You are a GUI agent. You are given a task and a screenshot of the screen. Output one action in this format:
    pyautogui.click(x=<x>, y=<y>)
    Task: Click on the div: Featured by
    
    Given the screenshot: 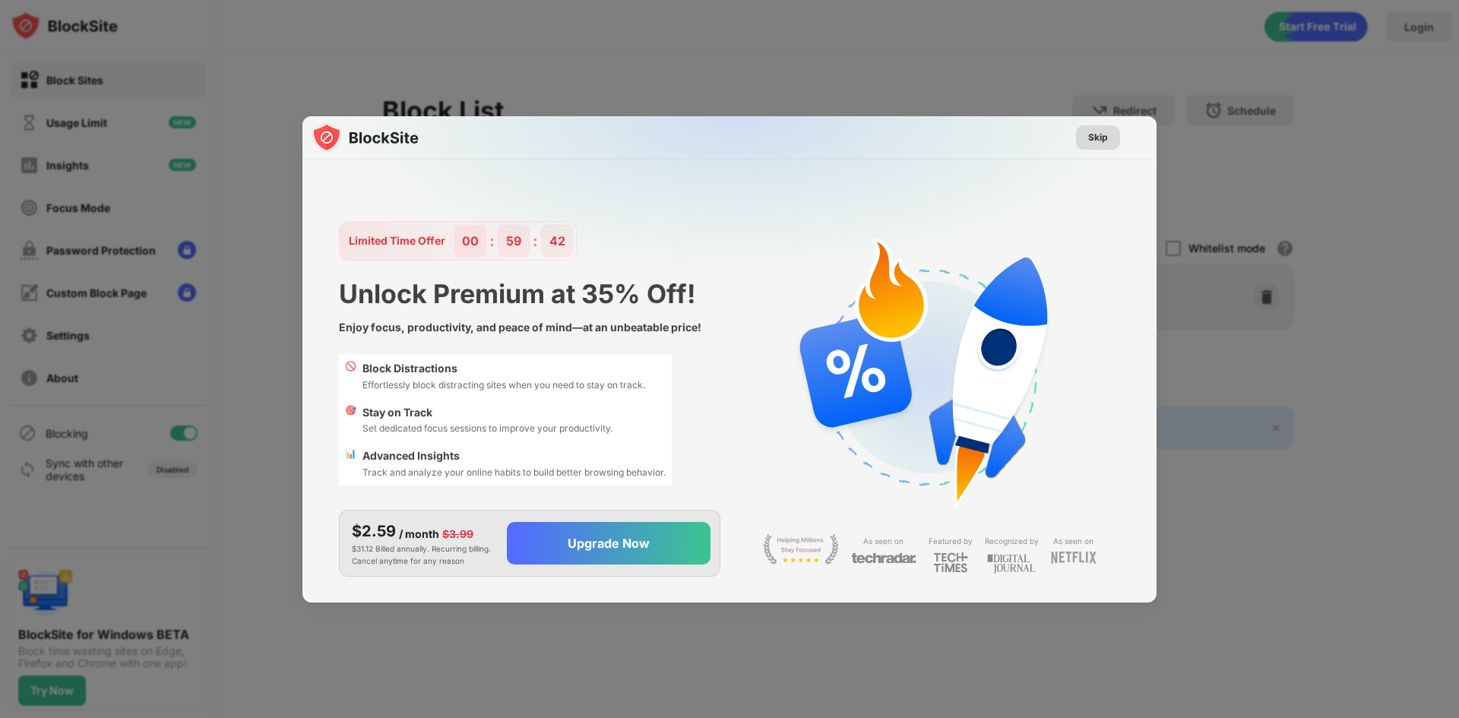 What is the action you would take?
    pyautogui.click(x=950, y=541)
    